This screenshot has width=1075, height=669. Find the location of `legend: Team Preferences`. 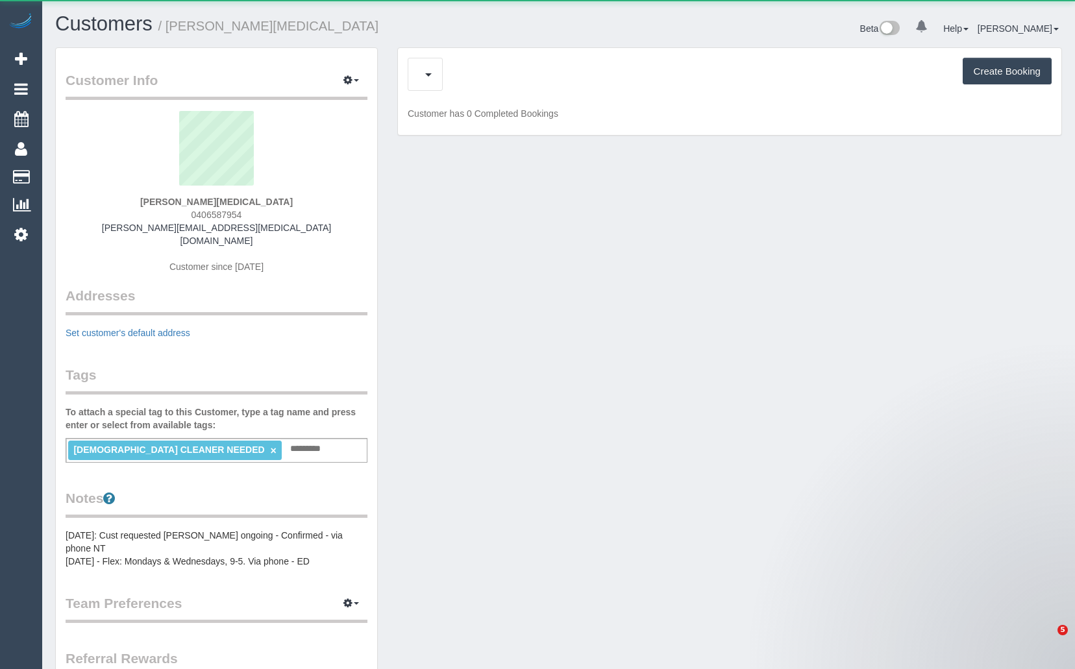

legend: Team Preferences is located at coordinates (216, 608).